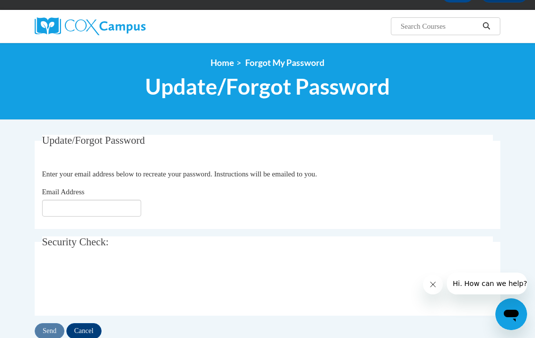 The height and width of the screenshot is (338, 535). I want to click on span: Forgot My Password, so click(285, 62).